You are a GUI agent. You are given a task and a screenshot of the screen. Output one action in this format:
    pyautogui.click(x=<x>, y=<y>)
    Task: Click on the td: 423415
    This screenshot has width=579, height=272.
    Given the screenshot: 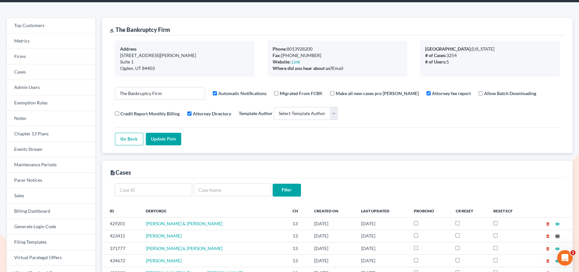 What is the action you would take?
    pyautogui.click(x=121, y=236)
    